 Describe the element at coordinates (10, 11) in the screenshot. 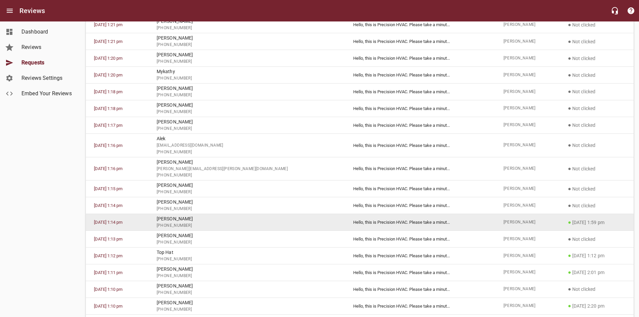

I see `button: Open drawer` at that location.